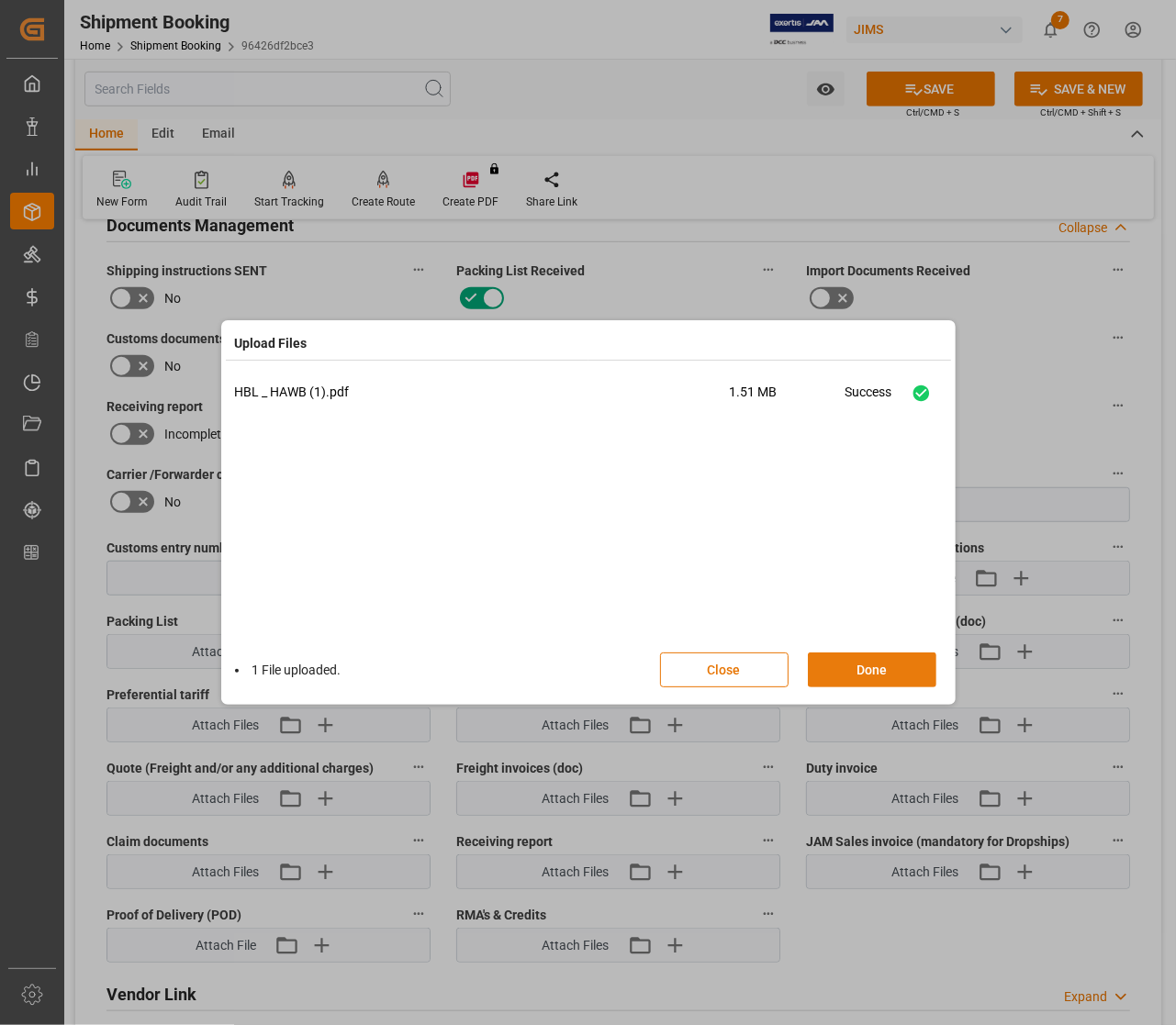 This screenshot has height=1025, width=1176. Describe the element at coordinates (873, 670) in the screenshot. I see `button: Done` at that location.